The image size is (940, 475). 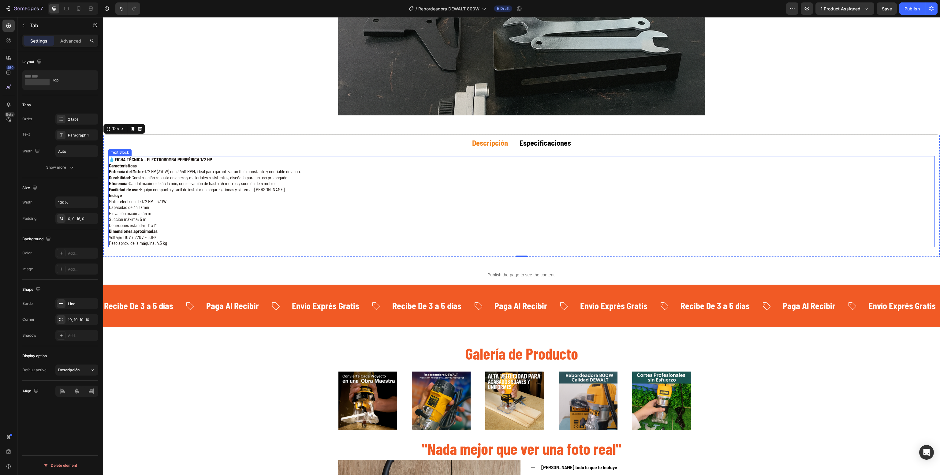 I want to click on div: Layout, so click(x=32, y=62).